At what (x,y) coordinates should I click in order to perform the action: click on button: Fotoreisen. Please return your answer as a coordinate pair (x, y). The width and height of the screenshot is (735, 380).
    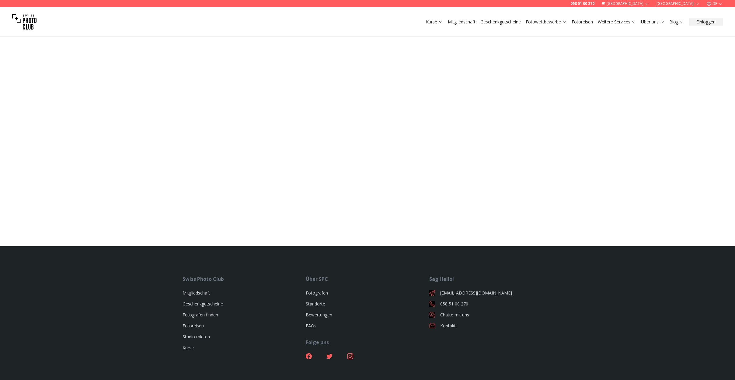
    Looking at the image, I should click on (582, 22).